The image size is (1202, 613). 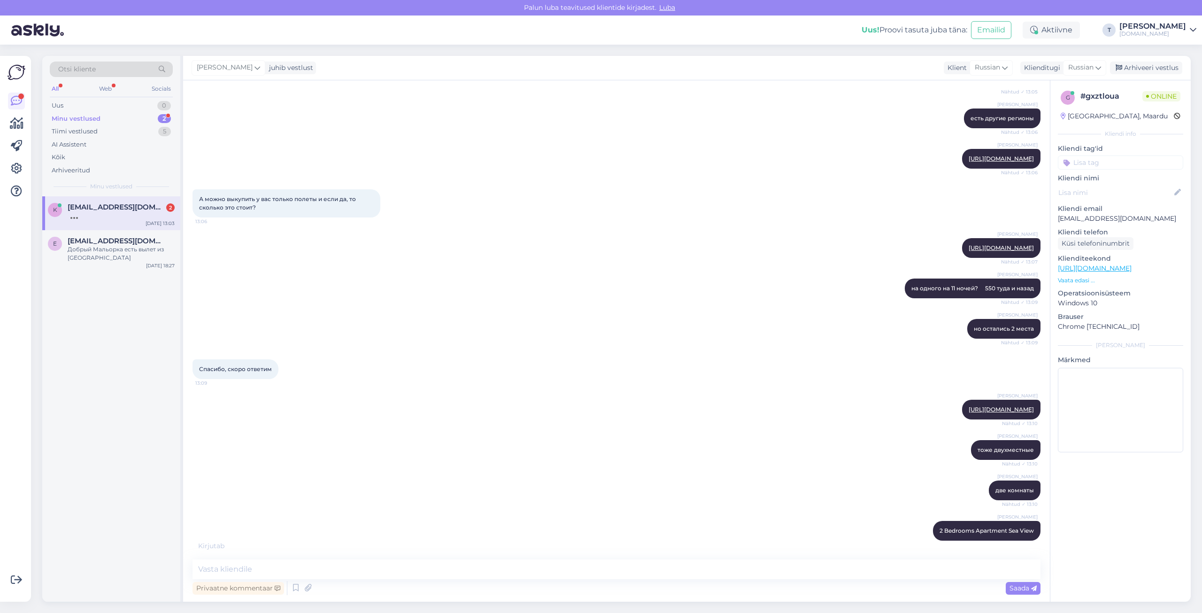 What do you see at coordinates (1121, 317) in the screenshot?
I see `p: Brauser` at bounding box center [1121, 317].